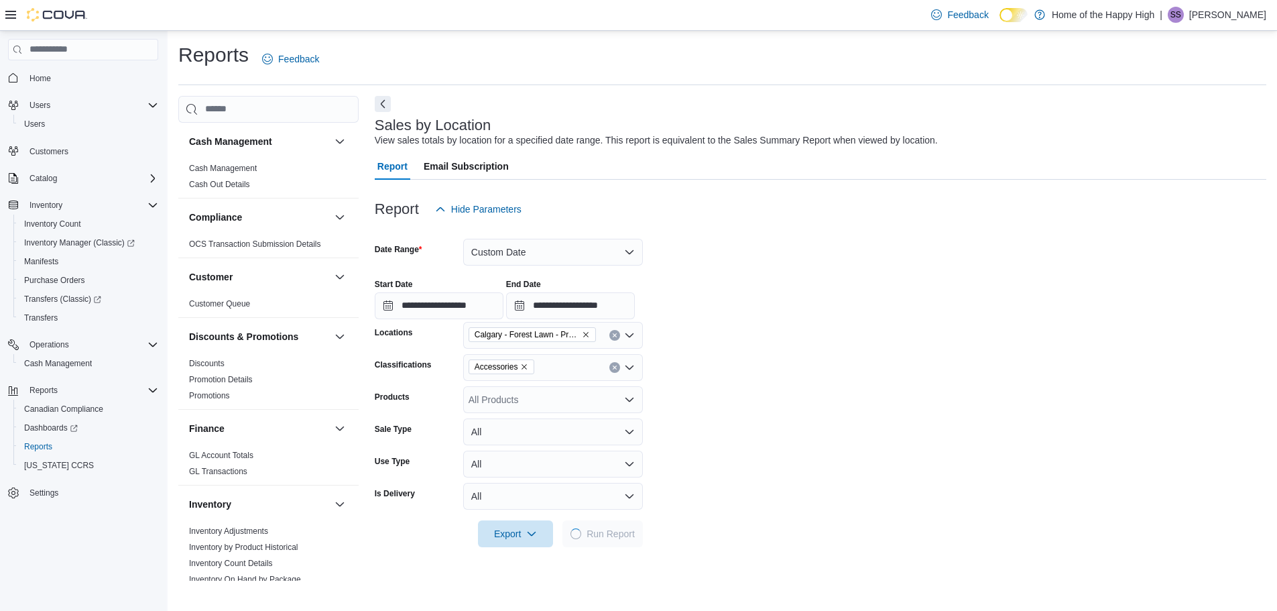  I want to click on span: Promotion Details, so click(220, 379).